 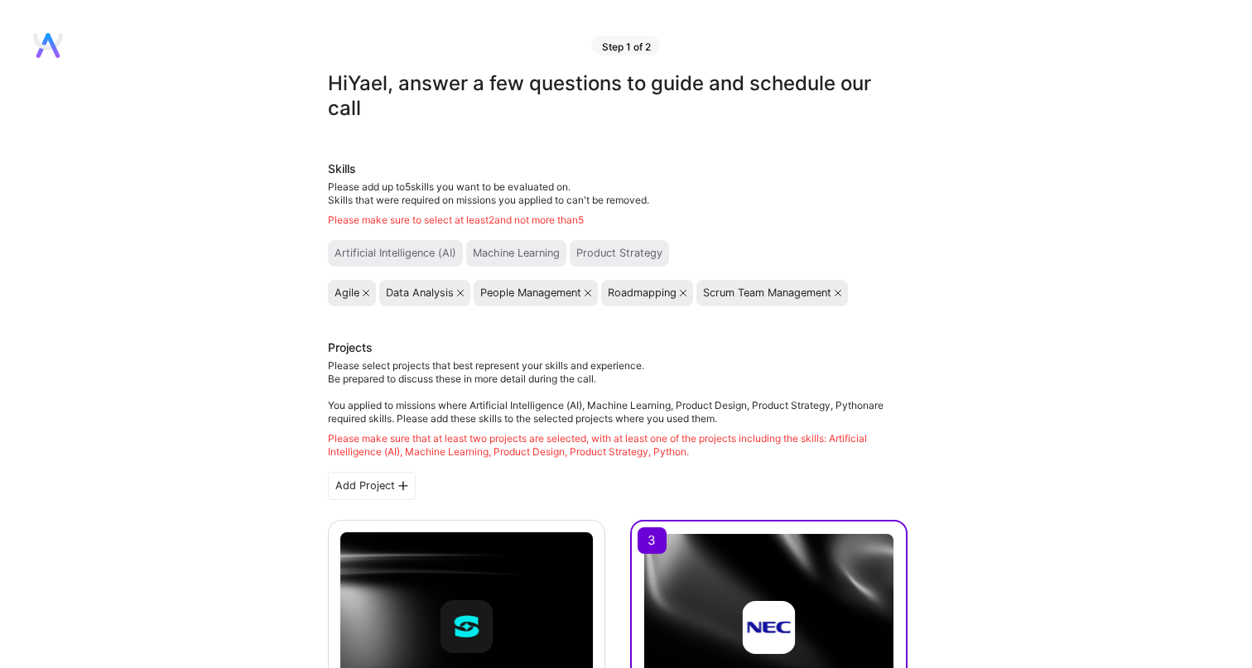 I want to click on div: Please add up to 5 skills you want to be evaluated on., so click(x=618, y=204).